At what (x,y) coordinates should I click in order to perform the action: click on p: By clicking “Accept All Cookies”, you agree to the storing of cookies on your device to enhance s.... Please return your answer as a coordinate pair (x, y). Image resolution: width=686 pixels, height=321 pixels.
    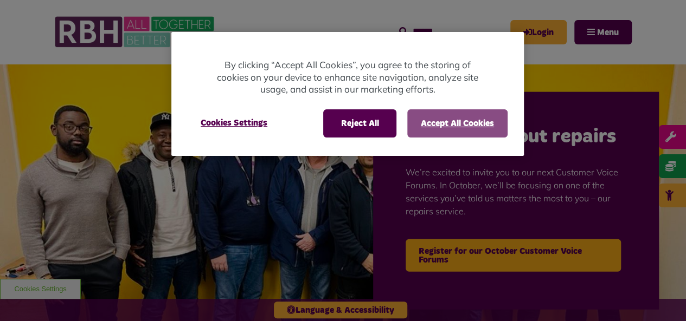
    Looking at the image, I should click on (347, 78).